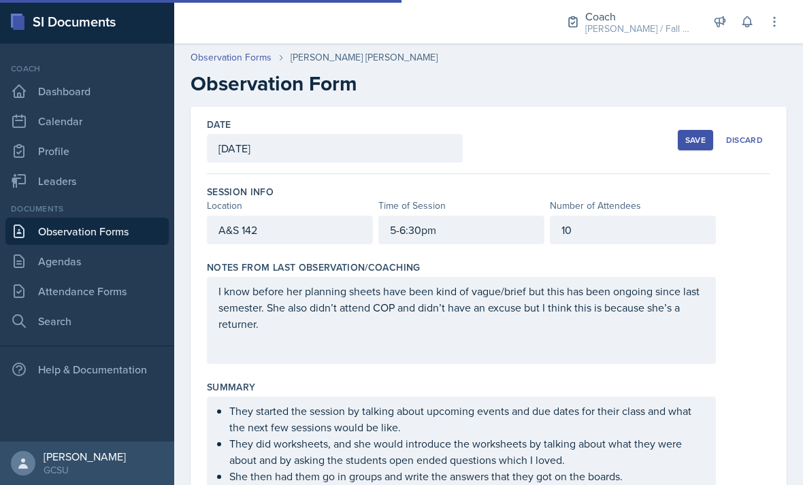  I want to click on a: Leaders, so click(87, 181).